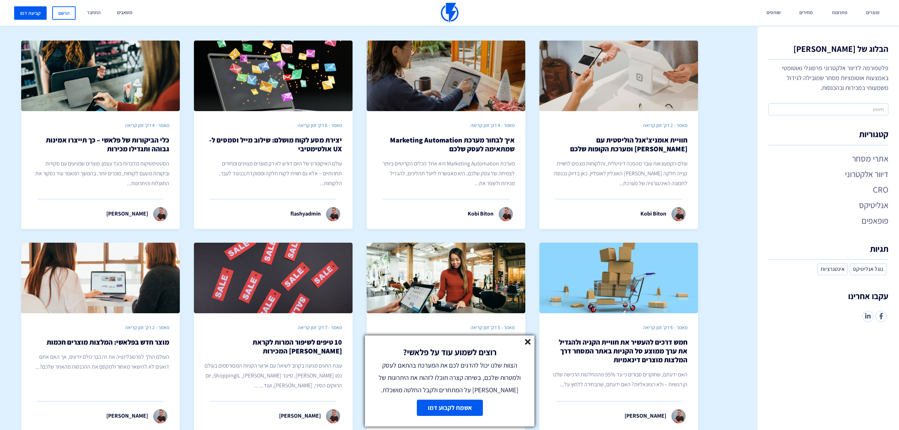  What do you see at coordinates (30, 13) in the screenshot?
I see `a: קביעת דמו` at bounding box center [30, 13].